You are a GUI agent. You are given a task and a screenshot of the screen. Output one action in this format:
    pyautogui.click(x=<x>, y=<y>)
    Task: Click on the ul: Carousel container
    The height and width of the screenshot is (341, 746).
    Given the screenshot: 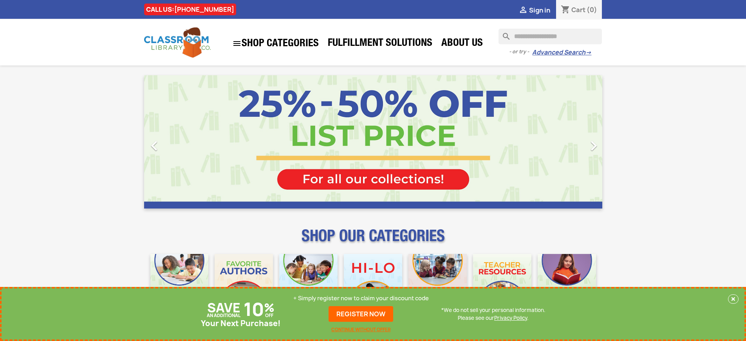 What is the action you would take?
    pyautogui.click(x=373, y=142)
    